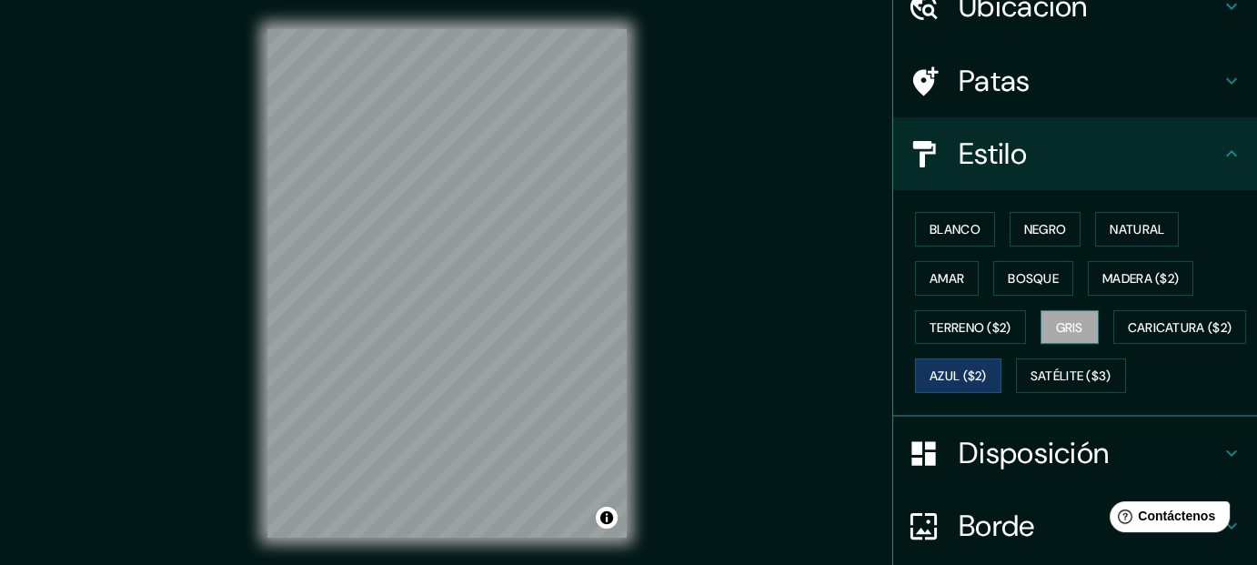 This screenshot has width=1257, height=565. What do you see at coordinates (955, 229) in the screenshot?
I see `button: Blanco` at bounding box center [955, 229].